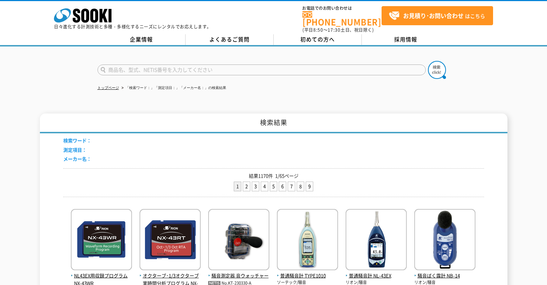 Image resolution: width=547 pixels, height=285 pixels. Describe the element at coordinates (308, 240) in the screenshot. I see `img: TYPE1010` at that location.